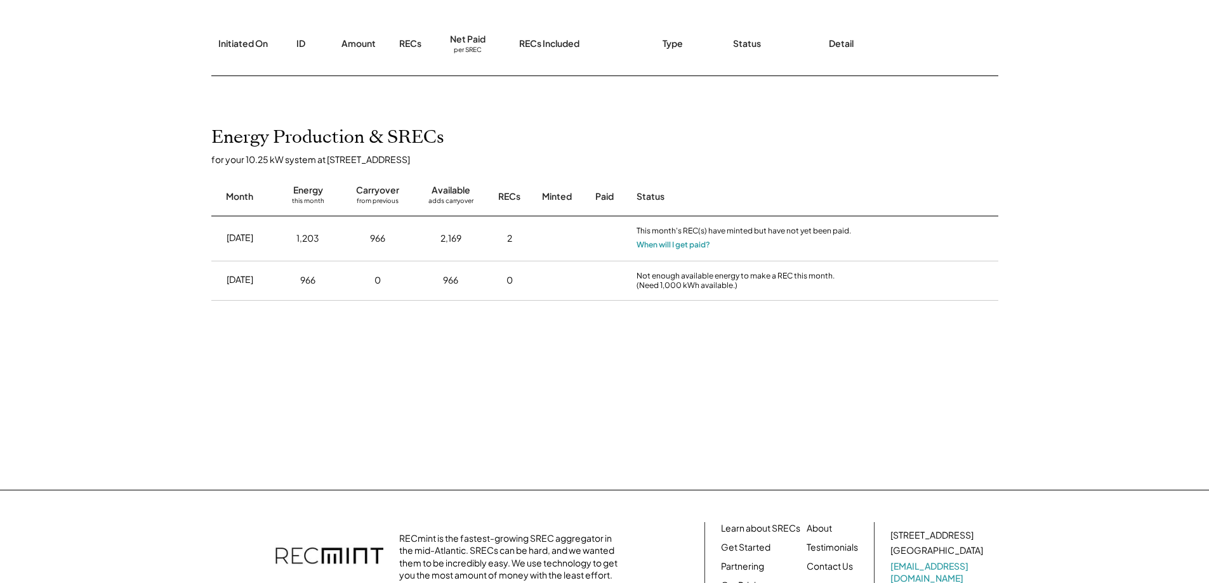 This screenshot has width=1209, height=583. I want to click on h2: Energy Production & SRECs, so click(327, 138).